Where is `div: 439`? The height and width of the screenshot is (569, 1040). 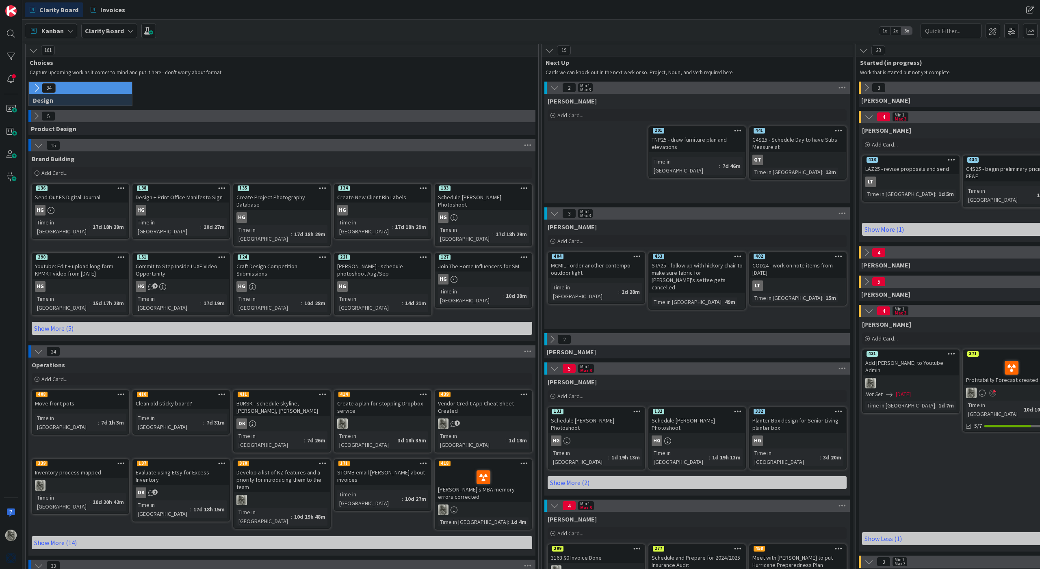
div: 439 is located at coordinates (483, 395).